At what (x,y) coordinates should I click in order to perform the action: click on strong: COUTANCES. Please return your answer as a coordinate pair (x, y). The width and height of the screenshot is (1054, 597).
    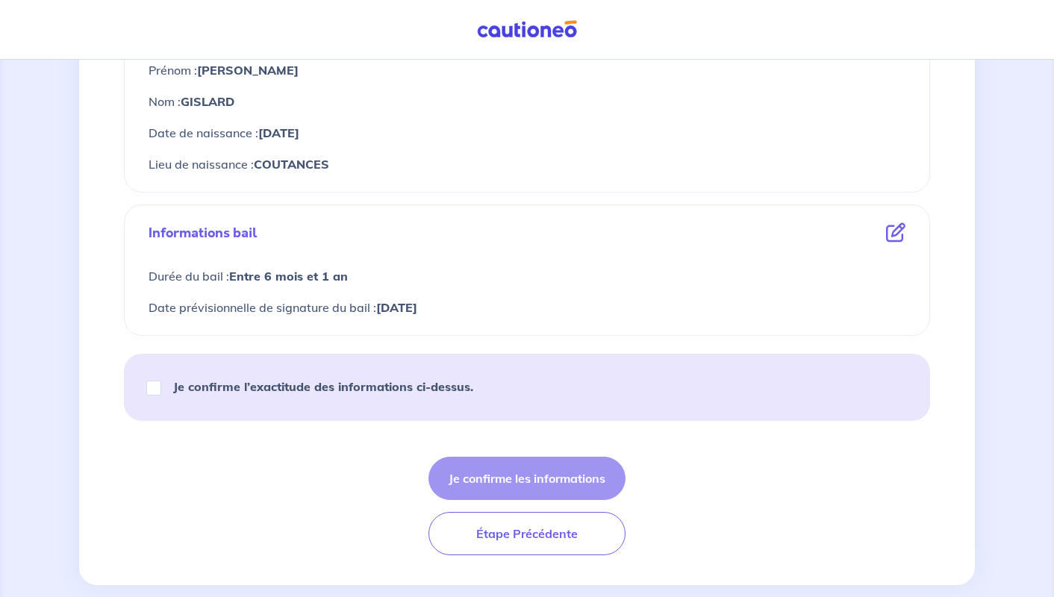
    Looking at the image, I should click on (291, 164).